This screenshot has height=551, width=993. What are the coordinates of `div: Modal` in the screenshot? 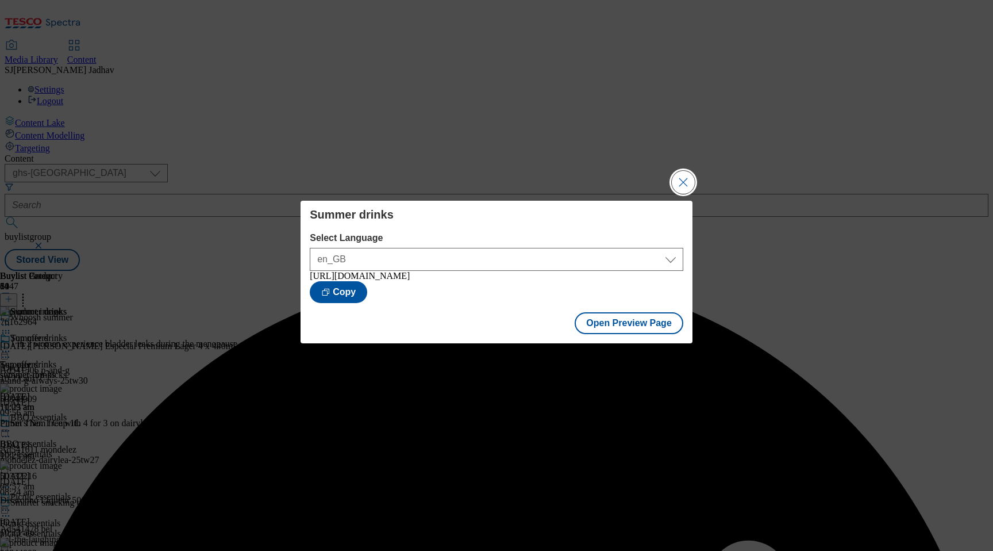 It's located at (497, 272).